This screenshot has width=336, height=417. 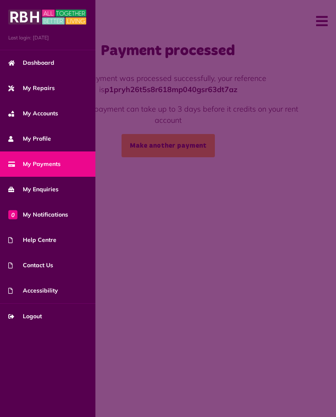 What do you see at coordinates (33, 189) in the screenshot?
I see `span: My Enquiries` at bounding box center [33, 189].